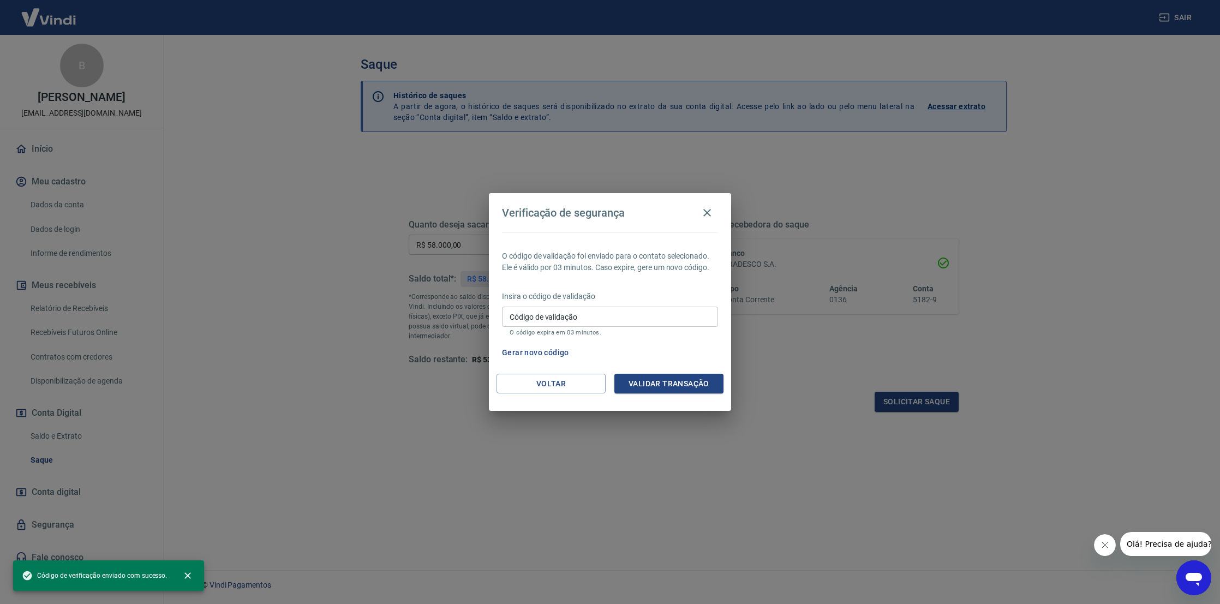  Describe the element at coordinates (669, 384) in the screenshot. I see `button: Validar transação` at that location.